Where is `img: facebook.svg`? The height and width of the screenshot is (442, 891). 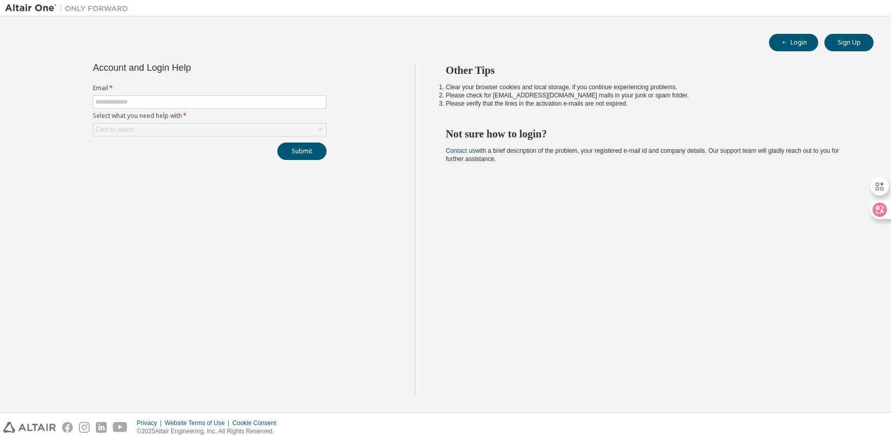
img: facebook.svg is located at coordinates (67, 427).